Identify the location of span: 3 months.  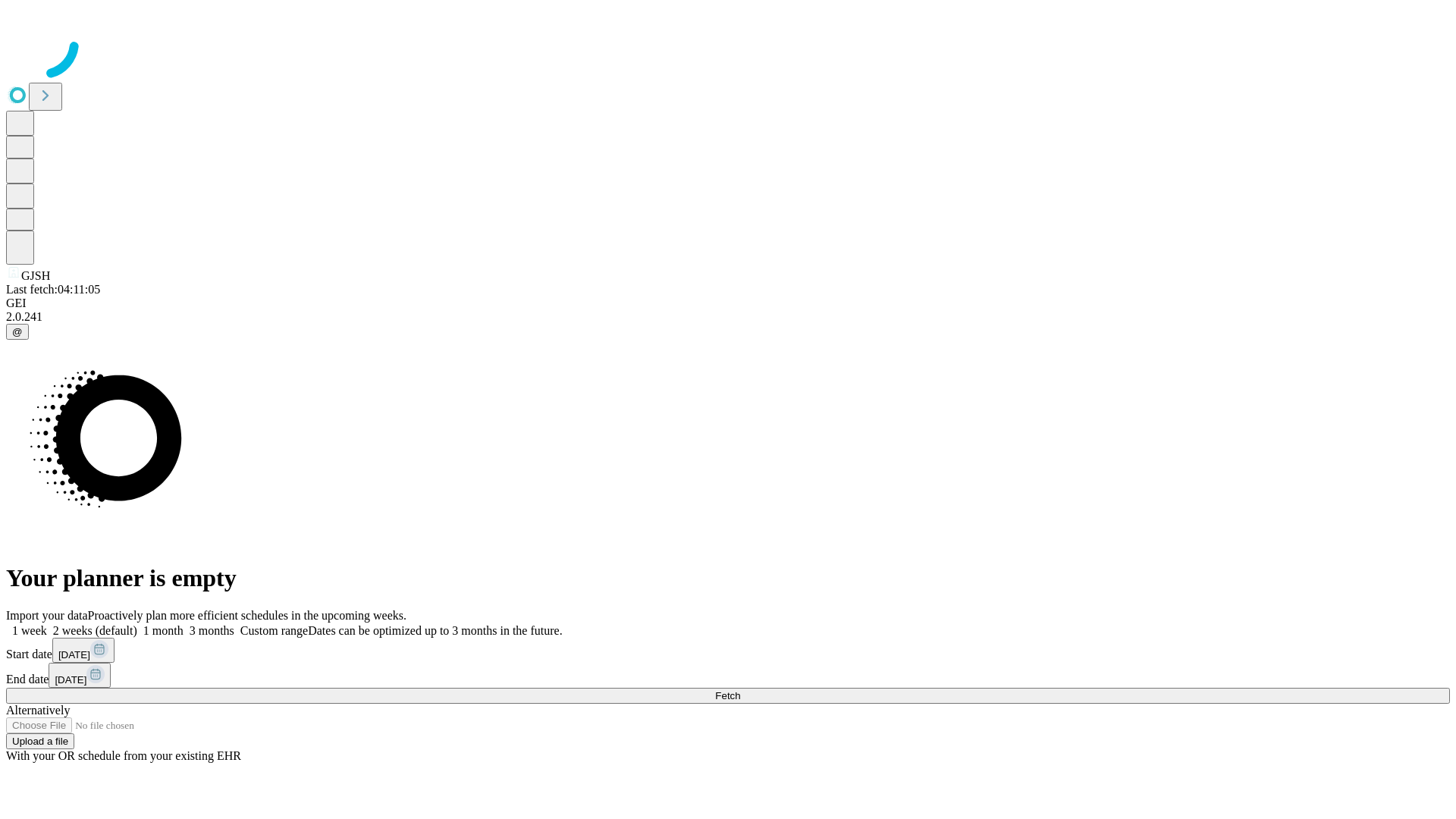
(211, 630).